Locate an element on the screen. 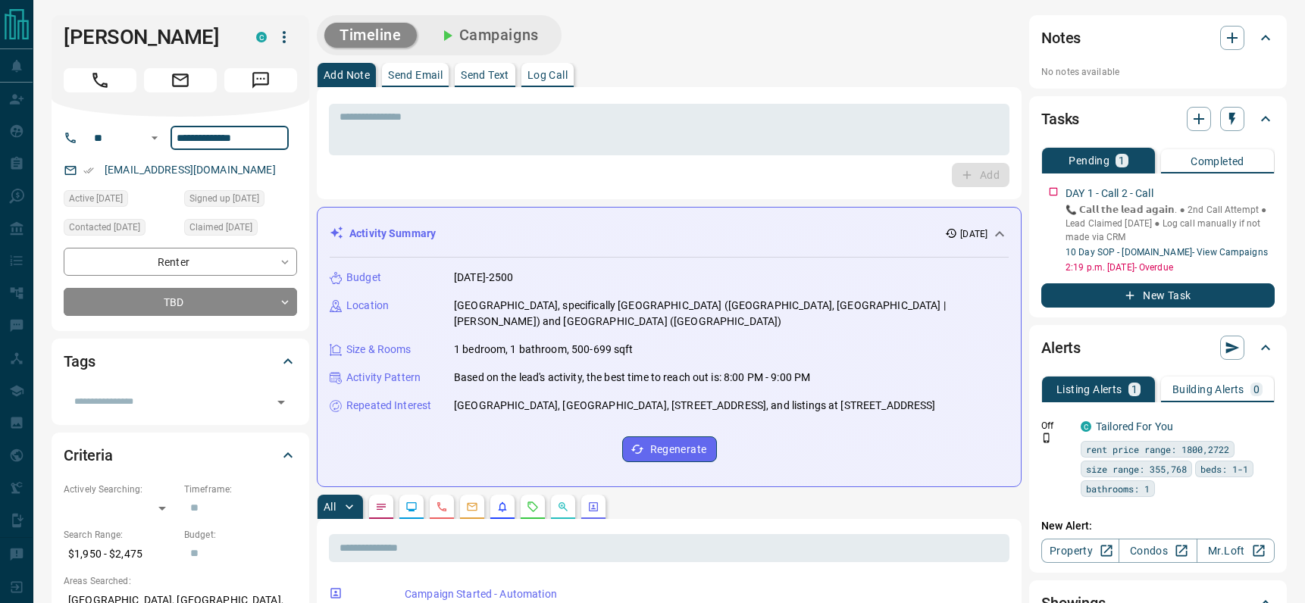 This screenshot has height=603, width=1305. p: $1,950 - $2,475 is located at coordinates (120, 554).